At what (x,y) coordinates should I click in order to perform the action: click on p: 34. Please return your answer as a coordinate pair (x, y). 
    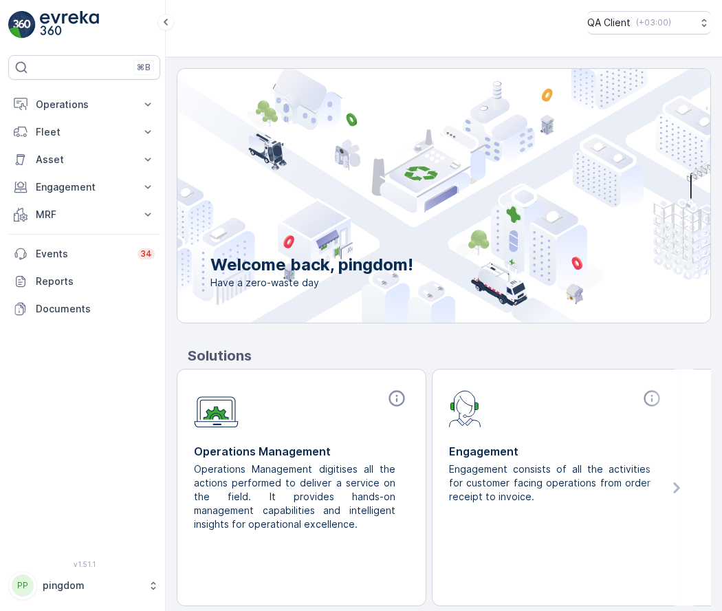
    Looking at the image, I should click on (146, 254).